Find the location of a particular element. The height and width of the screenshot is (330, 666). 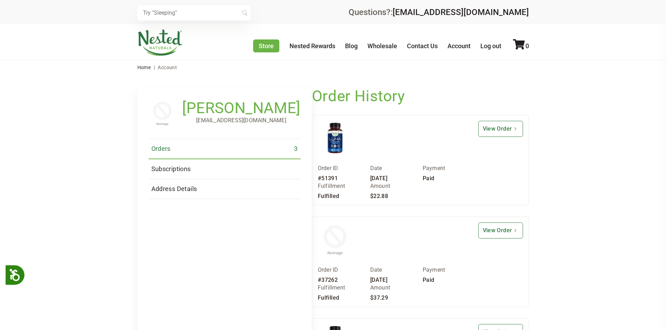

div: #37262 is located at coordinates (344, 280).